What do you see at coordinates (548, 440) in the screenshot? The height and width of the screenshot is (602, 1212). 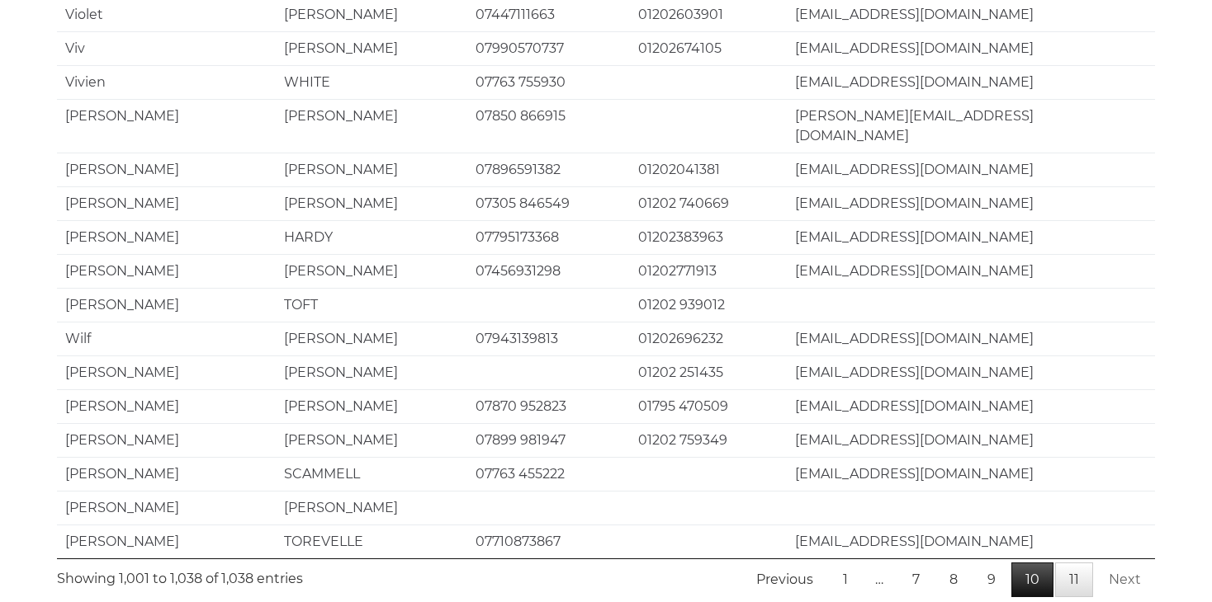 I see `td: 07899 981947` at bounding box center [548, 440].